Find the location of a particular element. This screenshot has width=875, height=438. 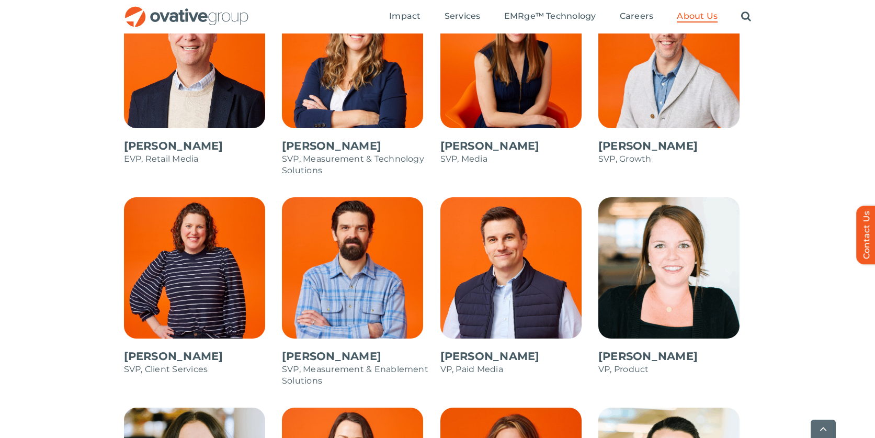

a: Impact is located at coordinates (405, 17).